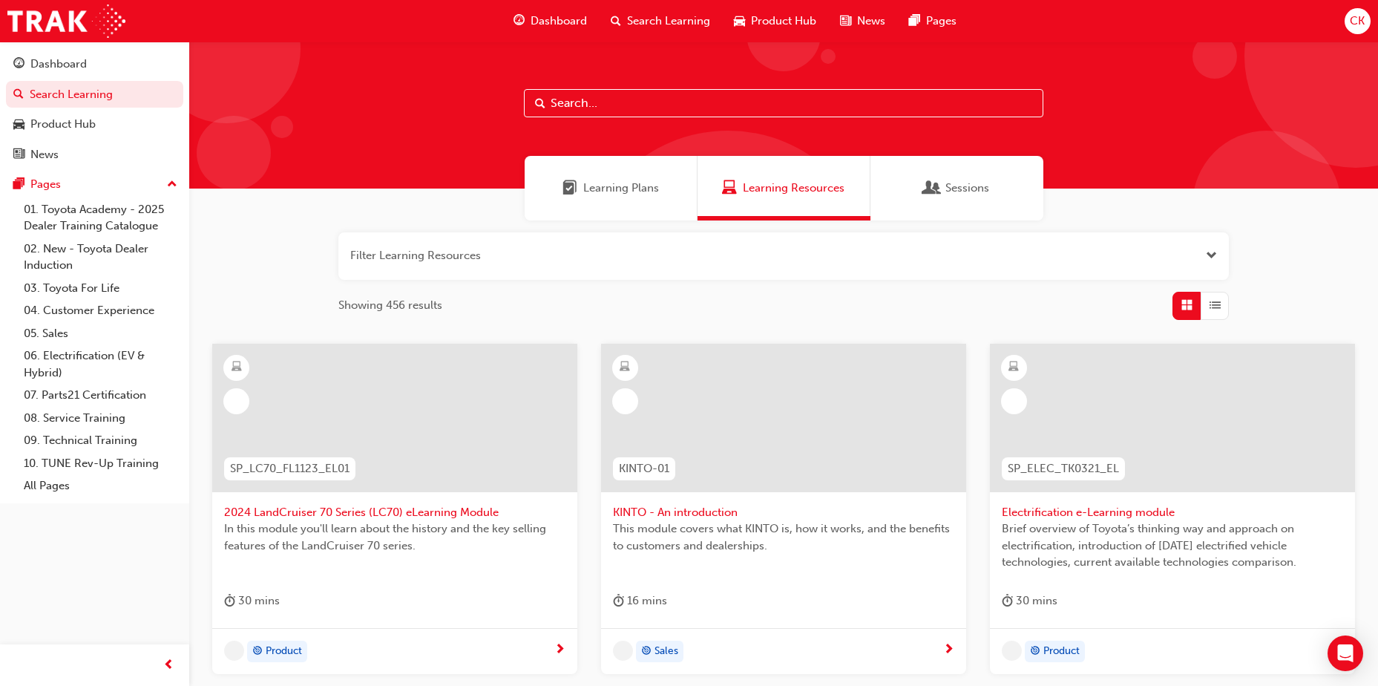 Image resolution: width=1378 pixels, height=686 pixels. What do you see at coordinates (933, 21) in the screenshot?
I see `a: pages-iconPages` at bounding box center [933, 21].